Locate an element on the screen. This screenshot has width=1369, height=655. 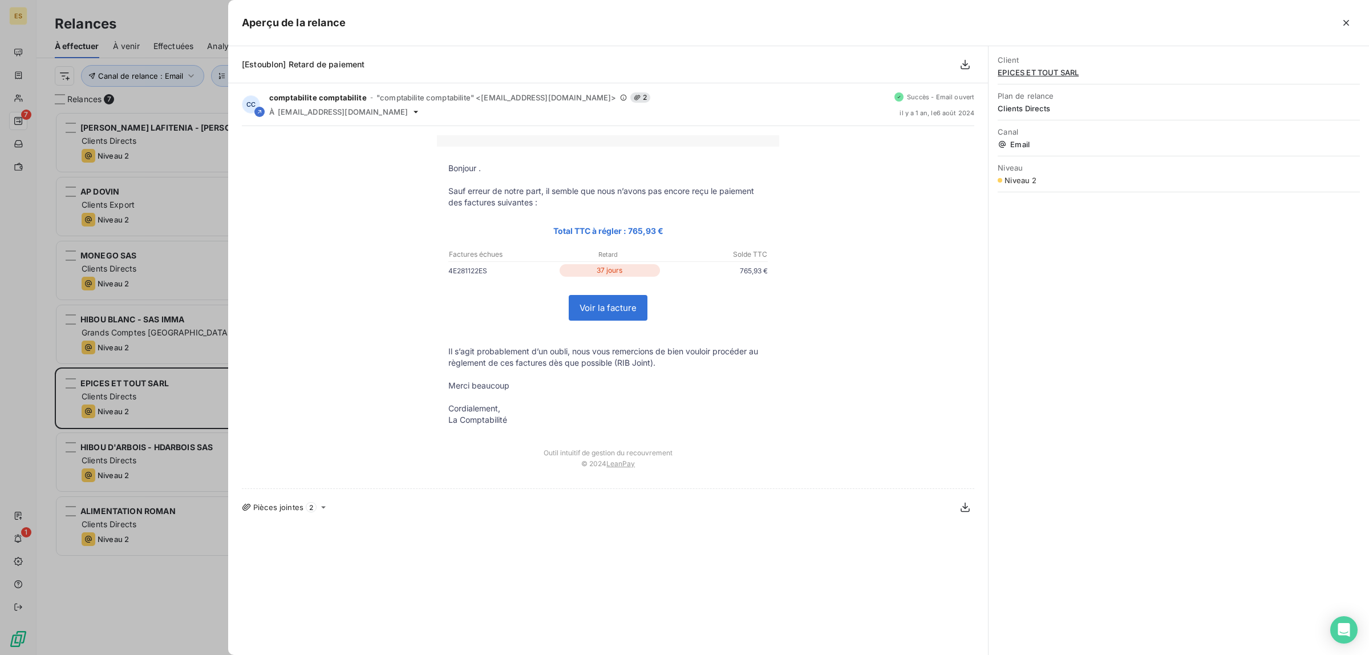
span: Client is located at coordinates (1179, 60).